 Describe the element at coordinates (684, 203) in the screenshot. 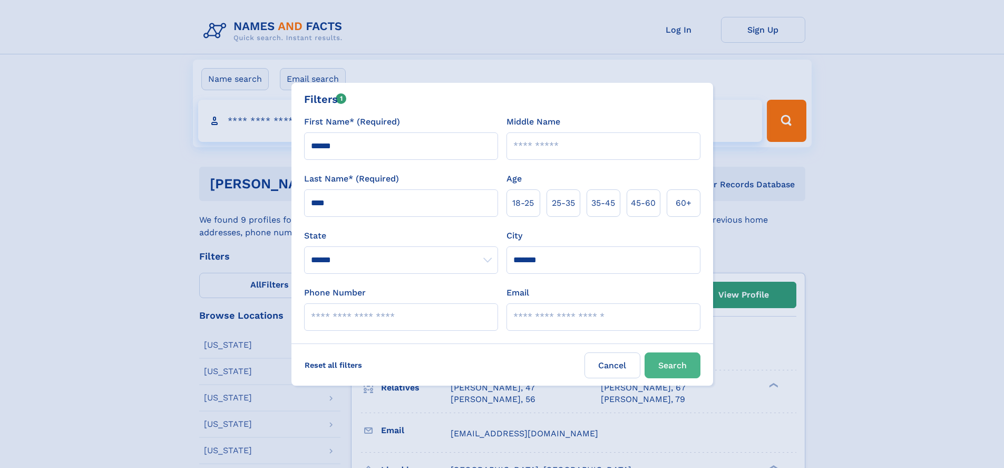

I see `span: 60+` at that location.